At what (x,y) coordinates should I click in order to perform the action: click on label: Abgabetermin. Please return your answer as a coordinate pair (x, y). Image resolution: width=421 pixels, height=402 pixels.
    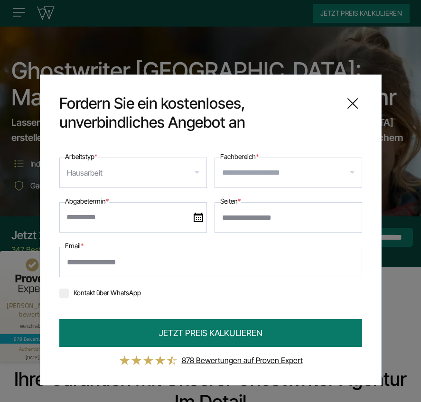
    Looking at the image, I should click on (87, 201).